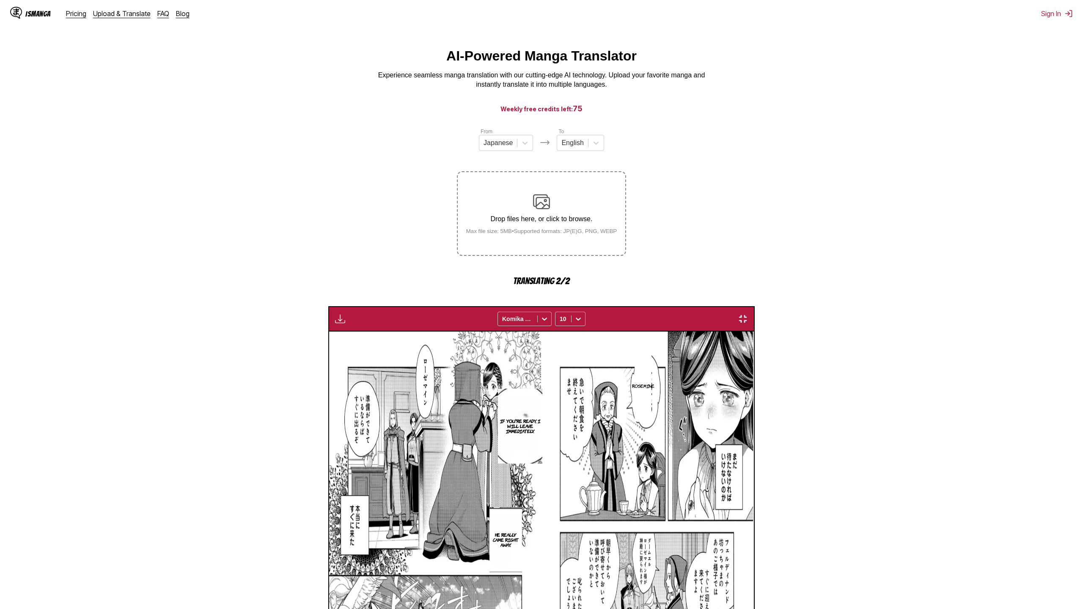 The image size is (1083, 609). Describe the element at coordinates (340, 319) in the screenshot. I see `img: Download translated images` at that location.